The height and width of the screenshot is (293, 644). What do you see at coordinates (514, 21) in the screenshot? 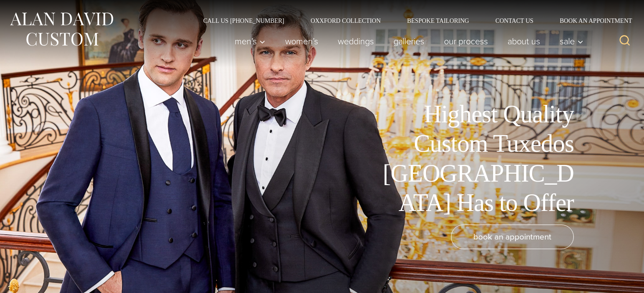
I see `a: Contact Us` at bounding box center [514, 21].